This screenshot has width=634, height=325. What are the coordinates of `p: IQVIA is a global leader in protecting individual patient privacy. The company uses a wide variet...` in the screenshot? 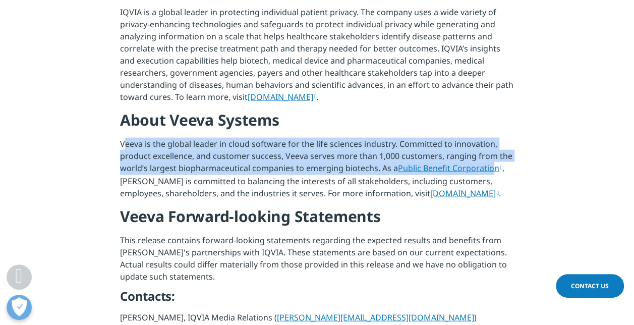 It's located at (317, 58).